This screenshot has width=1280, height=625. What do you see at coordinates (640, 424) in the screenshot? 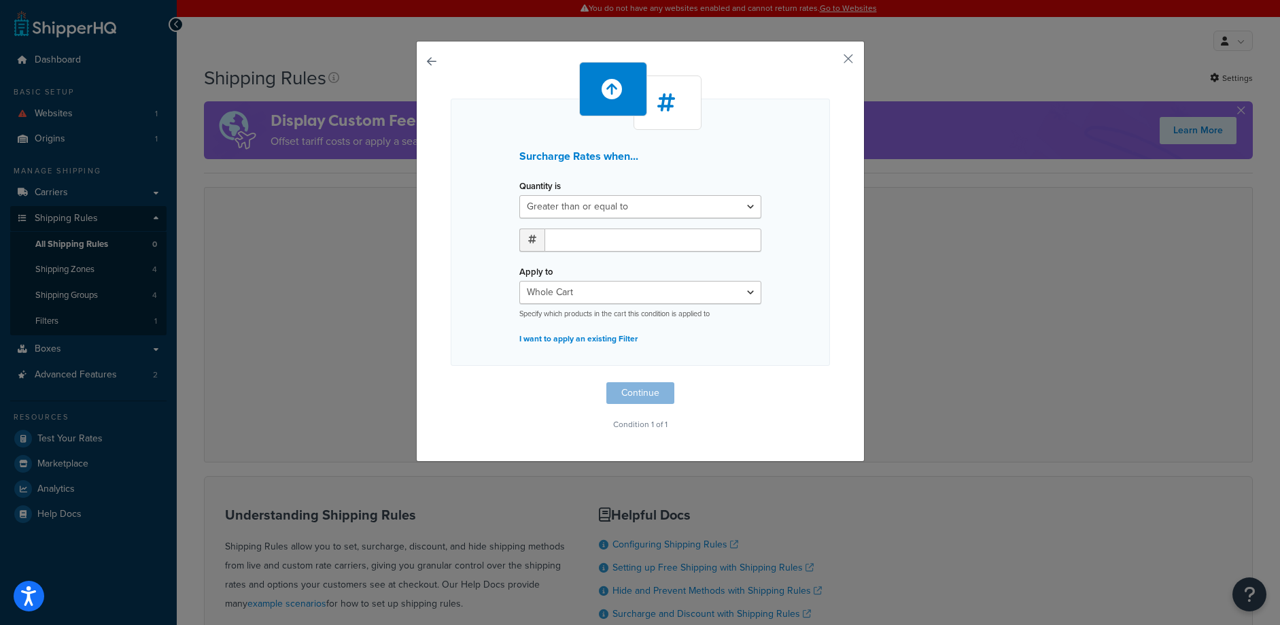
I see `p: Condition 1 of 1` at bounding box center [640, 424].